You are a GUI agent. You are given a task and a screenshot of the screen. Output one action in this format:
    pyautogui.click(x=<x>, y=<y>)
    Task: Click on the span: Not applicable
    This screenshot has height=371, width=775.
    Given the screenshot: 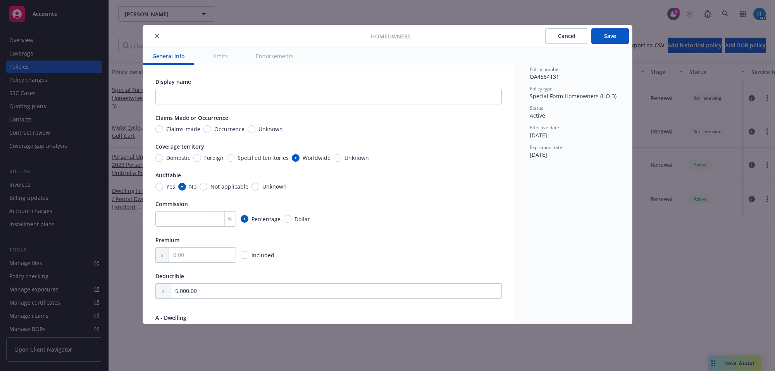 What is the action you would take?
    pyautogui.click(x=230, y=186)
    